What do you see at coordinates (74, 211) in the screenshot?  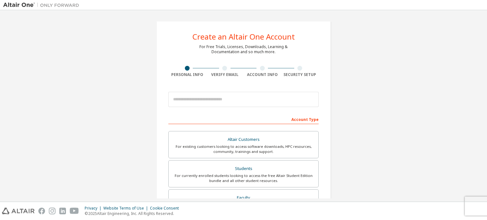 I see `img: youtube.svg` at bounding box center [74, 211].